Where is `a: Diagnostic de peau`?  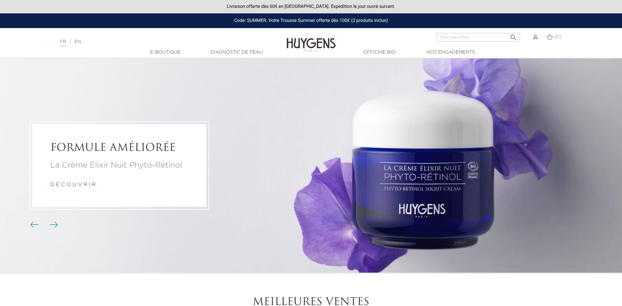 a: Diagnostic de peau is located at coordinates (237, 52).